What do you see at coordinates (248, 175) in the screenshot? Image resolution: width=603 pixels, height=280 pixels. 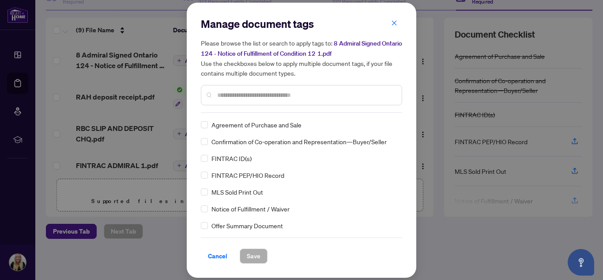 I see `span: FINTRAC PEP/HIO Record` at bounding box center [248, 175].